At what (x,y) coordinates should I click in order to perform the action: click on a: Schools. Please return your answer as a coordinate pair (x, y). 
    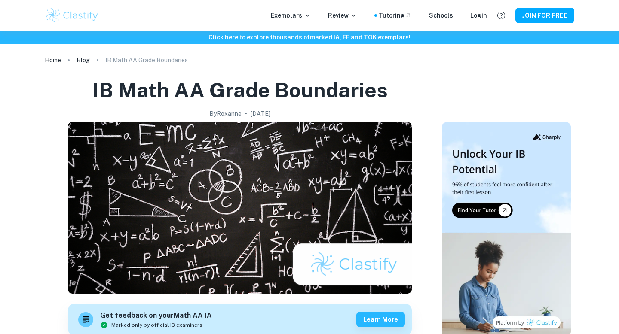
    Looking at the image, I should click on (441, 15).